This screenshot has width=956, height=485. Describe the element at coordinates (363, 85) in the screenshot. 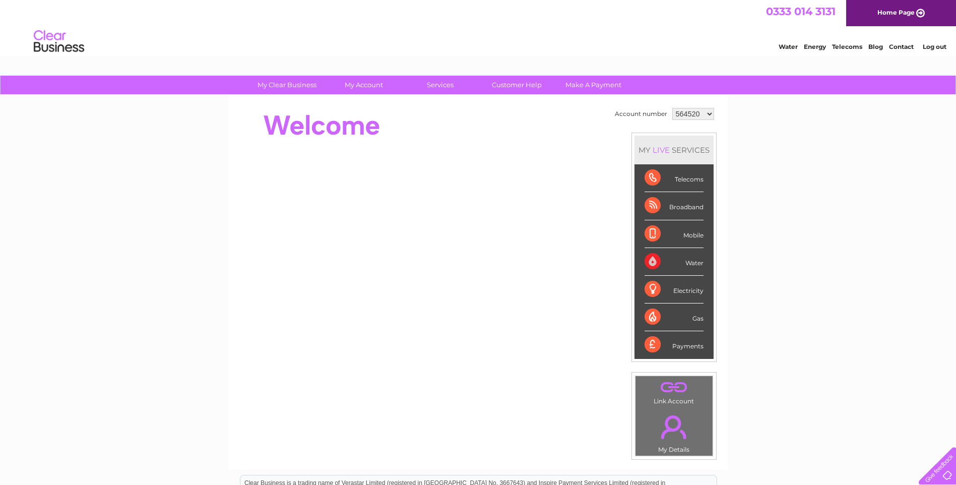

I see `a: My Account` at that location.